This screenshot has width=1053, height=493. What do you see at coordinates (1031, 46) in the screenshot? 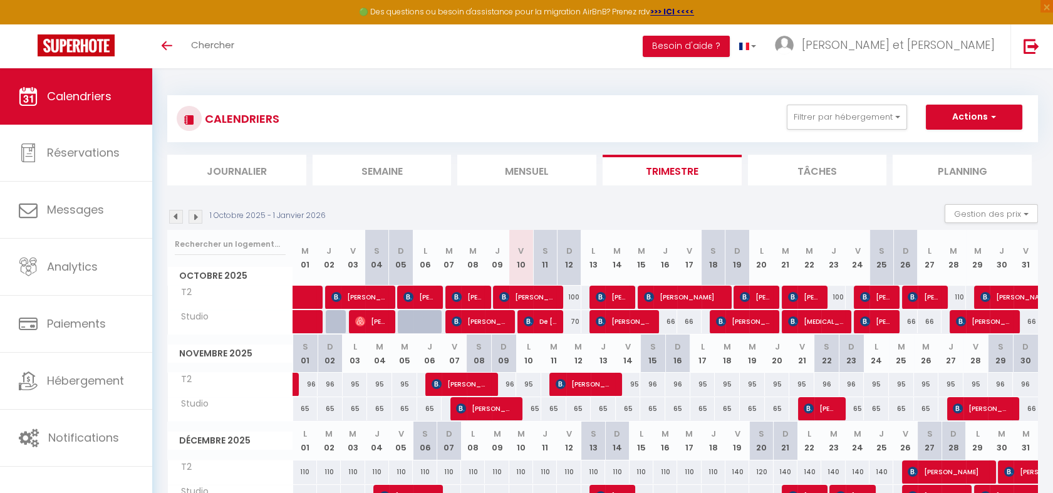
I see `img: logout` at bounding box center [1031, 46].